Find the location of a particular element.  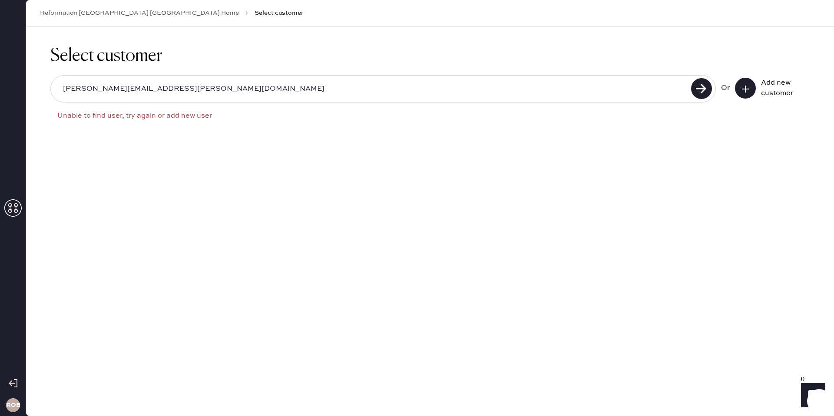

div: Add new customer is located at coordinates (783, 88).